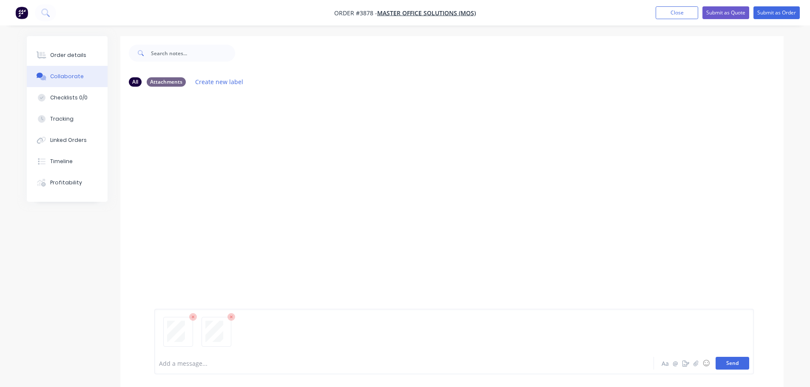  Describe the element at coordinates (61, 162) in the screenshot. I see `div: Timeline` at that location.